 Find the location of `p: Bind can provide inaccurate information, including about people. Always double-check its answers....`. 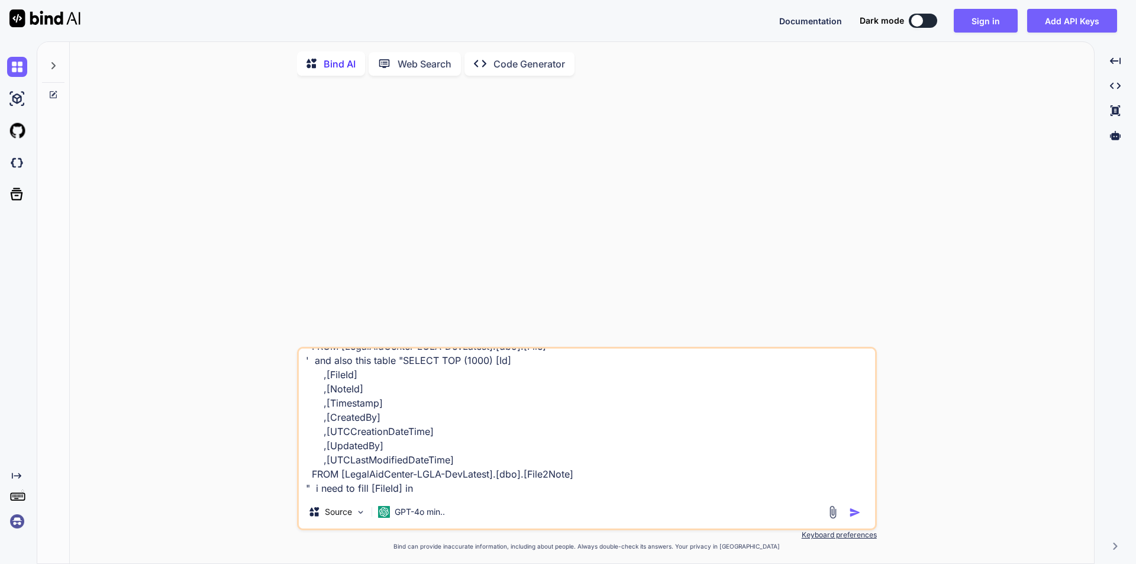

p: Bind can provide inaccurate information, including about people. Always double-check its answers.... is located at coordinates (587, 546).